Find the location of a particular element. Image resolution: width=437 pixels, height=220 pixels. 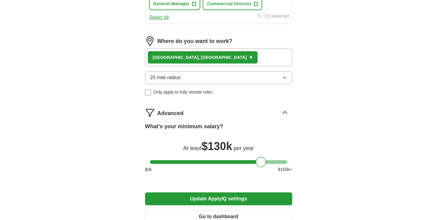

span: 25 mile radius is located at coordinates (166, 78).